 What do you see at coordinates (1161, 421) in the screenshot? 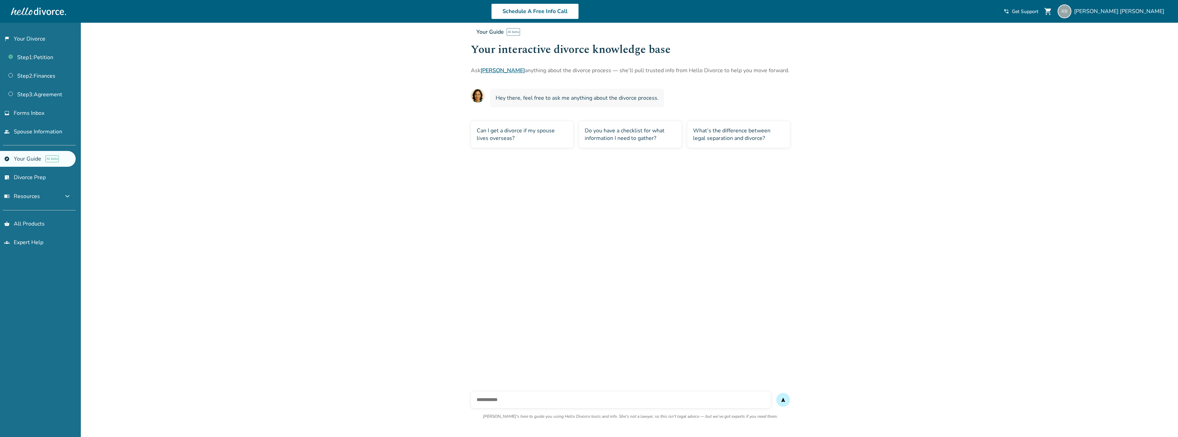
I see `div: Chat Widget` at bounding box center [1161, 421].